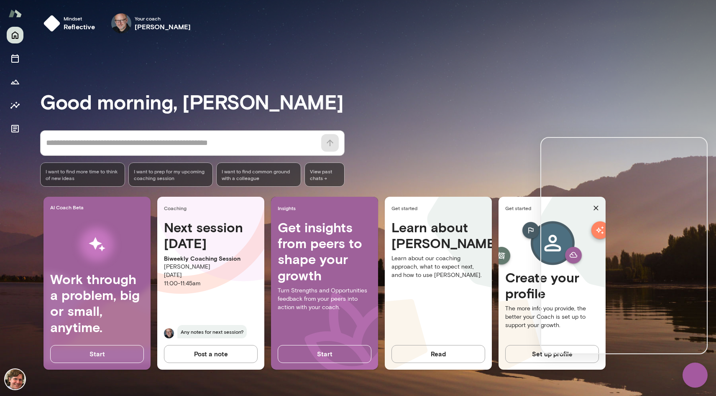 The image size is (716, 396). What do you see at coordinates (258, 175) in the screenshot?
I see `div: I want to find common ground with a colleague` at bounding box center [258, 175].